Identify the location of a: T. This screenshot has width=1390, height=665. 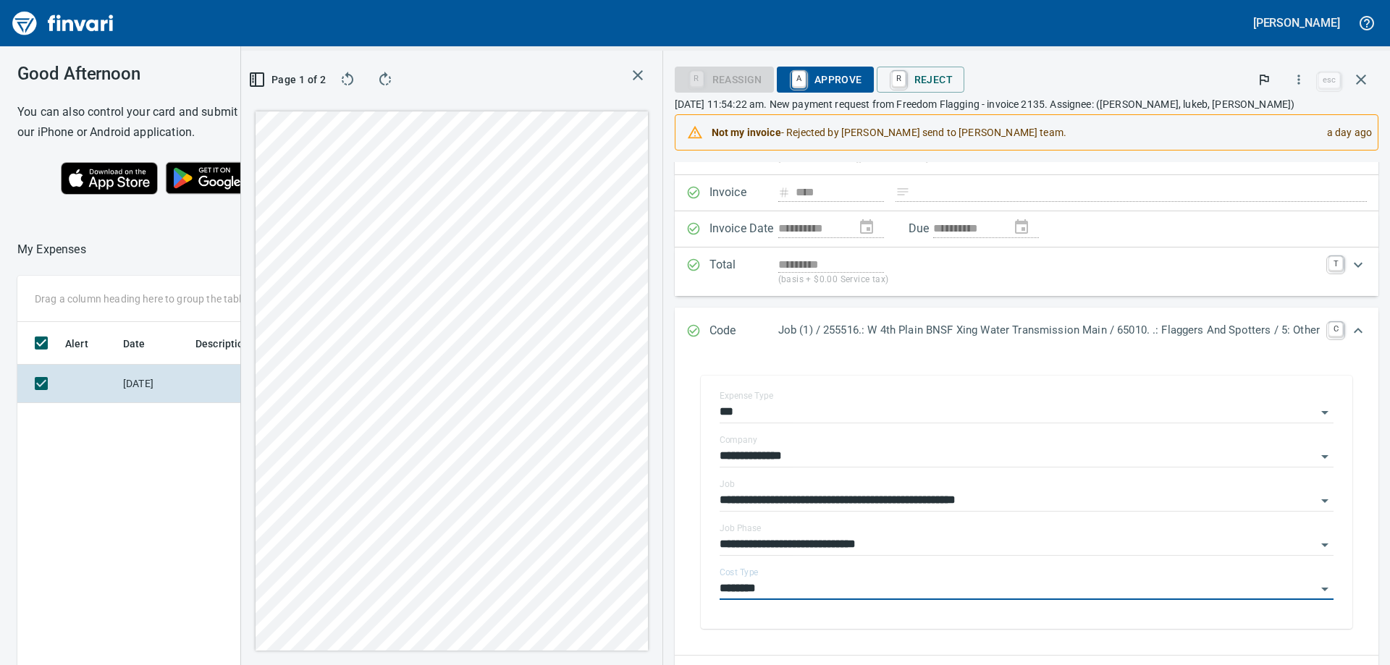
(1335, 263).